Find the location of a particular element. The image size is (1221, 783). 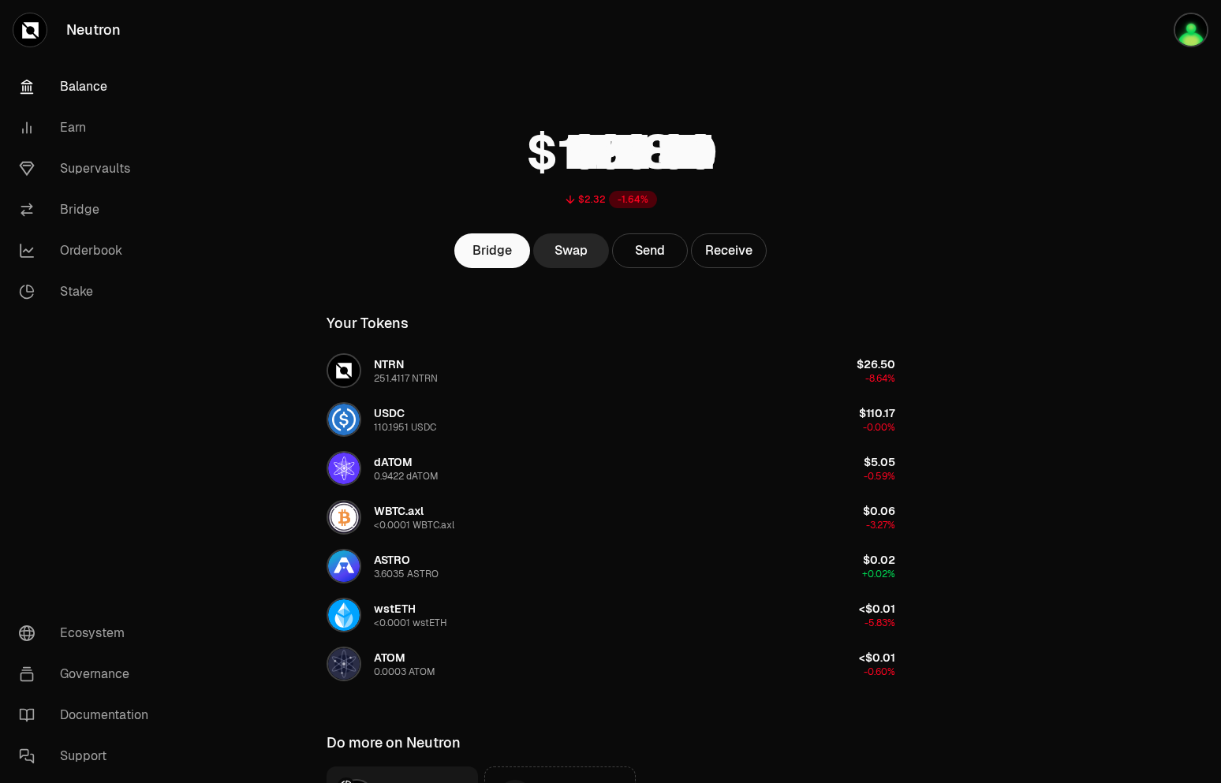

img: dATOM Logo is located at coordinates (344, 468).